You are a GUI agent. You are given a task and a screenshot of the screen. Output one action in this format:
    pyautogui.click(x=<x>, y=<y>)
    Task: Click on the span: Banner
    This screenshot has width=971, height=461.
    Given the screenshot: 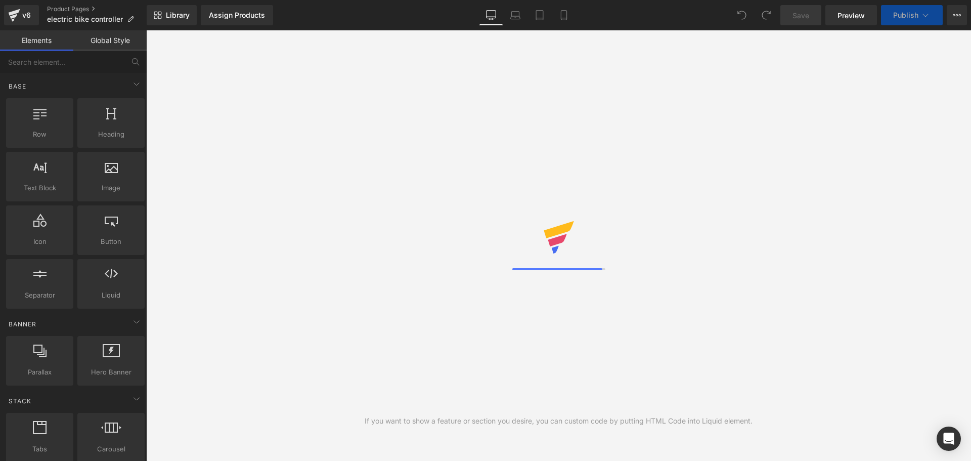 What is the action you would take?
    pyautogui.click(x=22, y=324)
    